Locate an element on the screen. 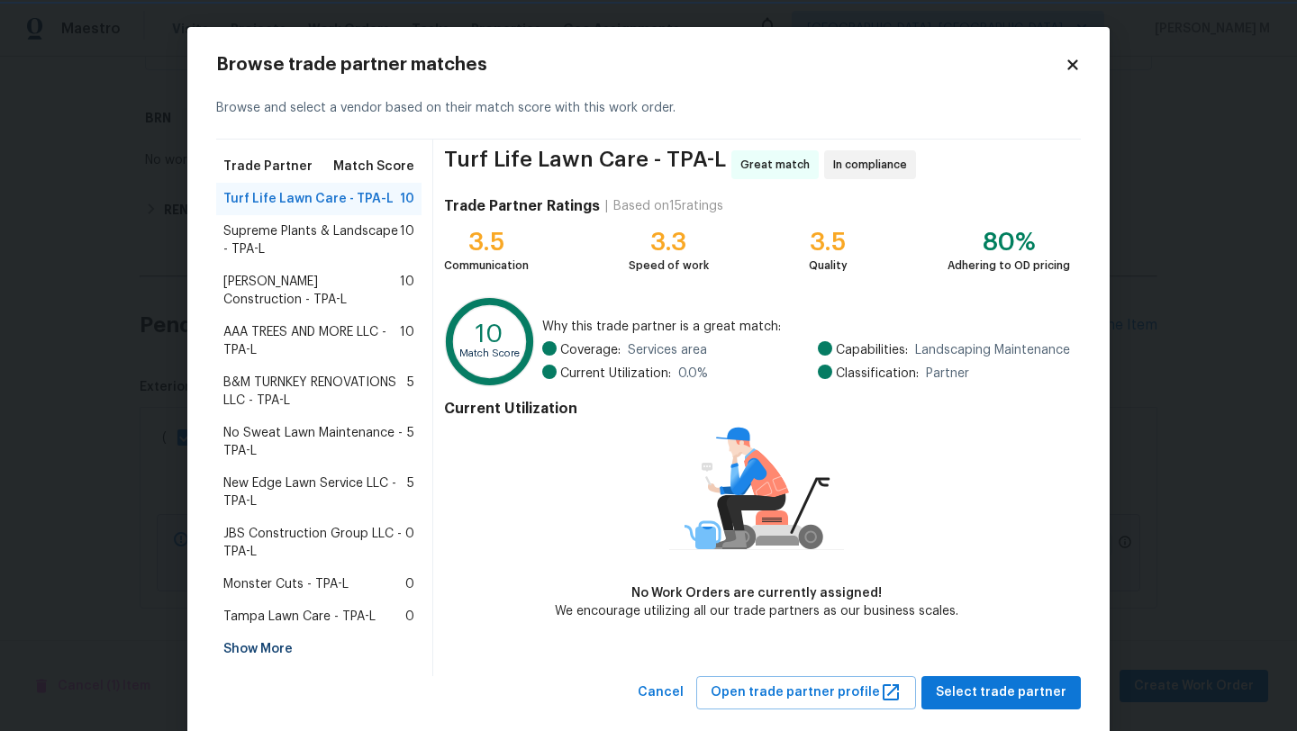 Image resolution: width=1297 pixels, height=731 pixels. div: Speed of work is located at coordinates (668, 266).